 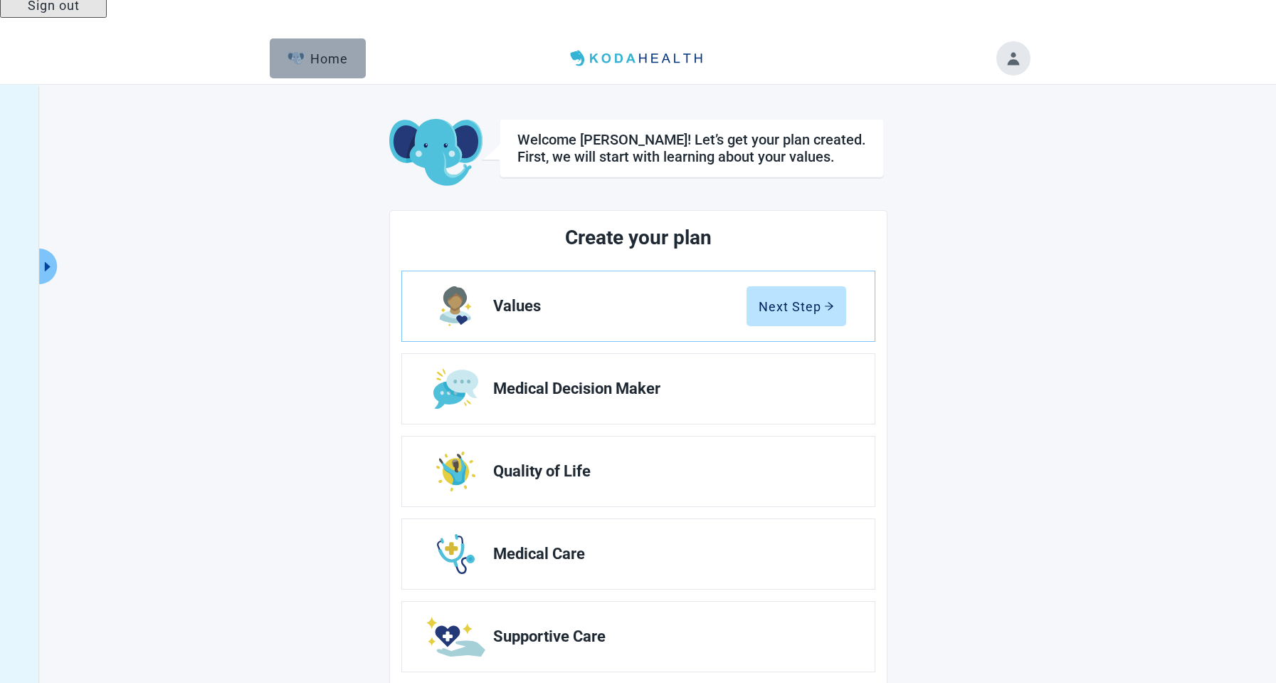 I want to click on img: Elephant, so click(x=296, y=58).